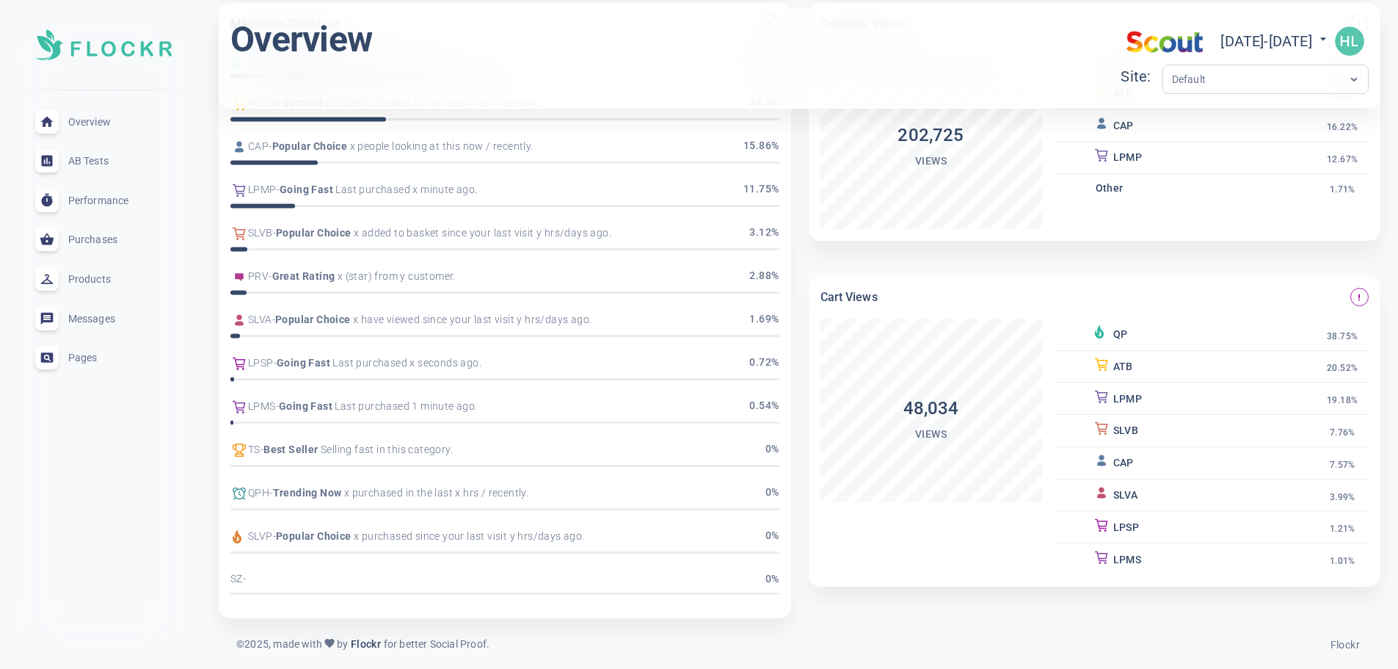  I want to click on img: scouts, so click(1165, 41).